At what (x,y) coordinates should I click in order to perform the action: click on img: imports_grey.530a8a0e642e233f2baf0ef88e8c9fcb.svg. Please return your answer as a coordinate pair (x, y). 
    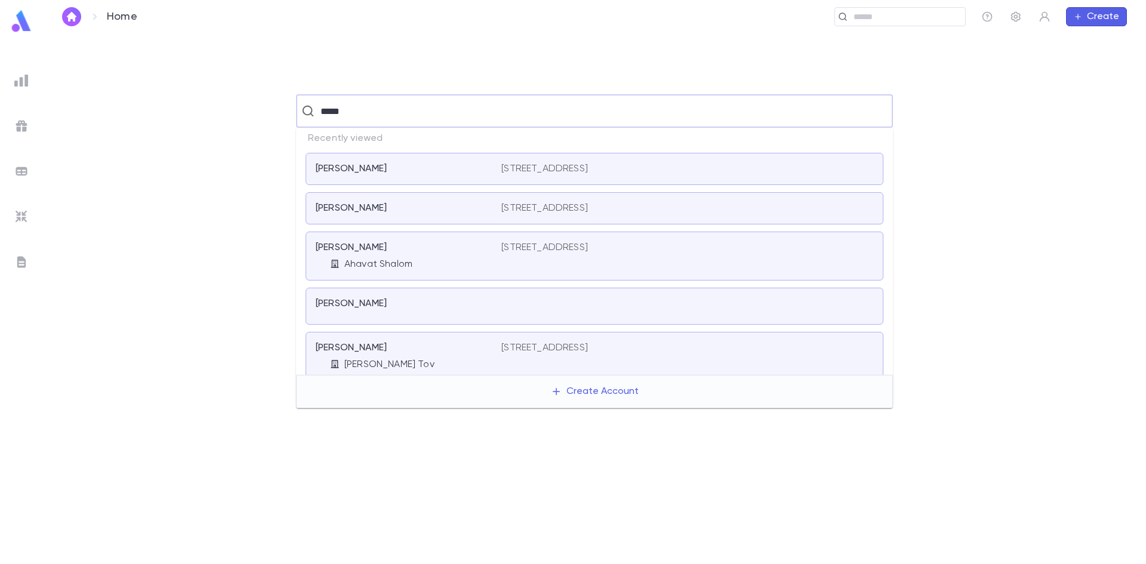
    Looking at the image, I should click on (21, 217).